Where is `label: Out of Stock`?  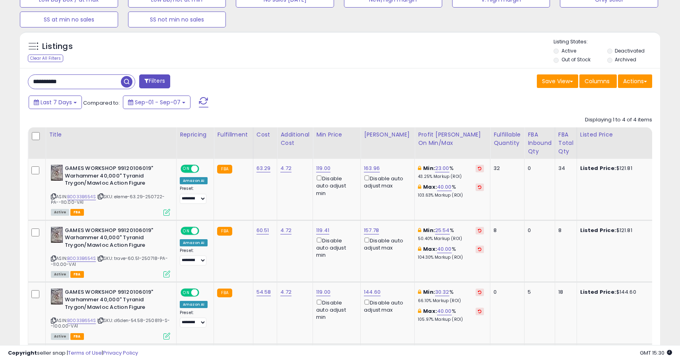 label: Out of Stock is located at coordinates (576, 59).